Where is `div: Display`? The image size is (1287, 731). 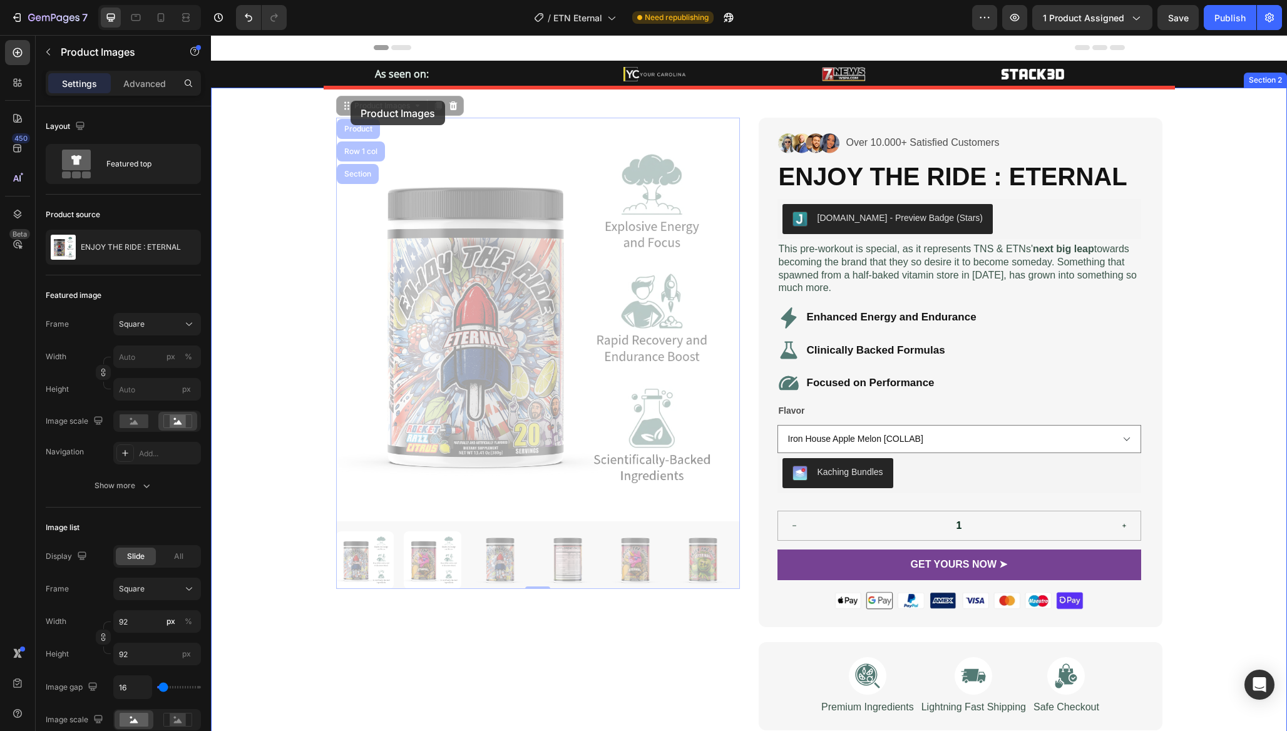
div: Display is located at coordinates (68, 557).